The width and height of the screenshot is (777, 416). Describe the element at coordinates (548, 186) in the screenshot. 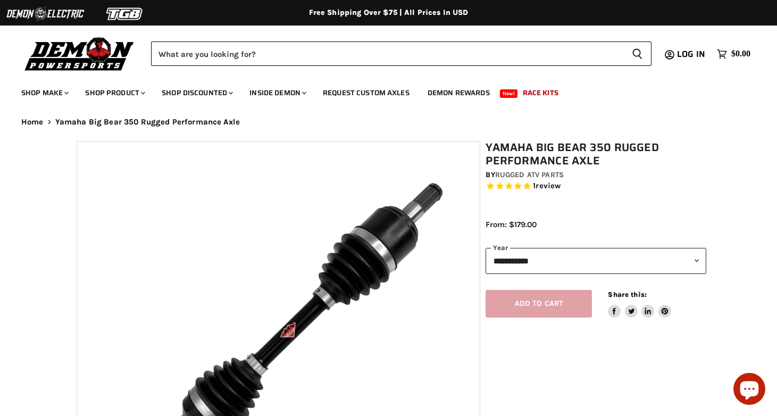

I see `span: review` at that location.